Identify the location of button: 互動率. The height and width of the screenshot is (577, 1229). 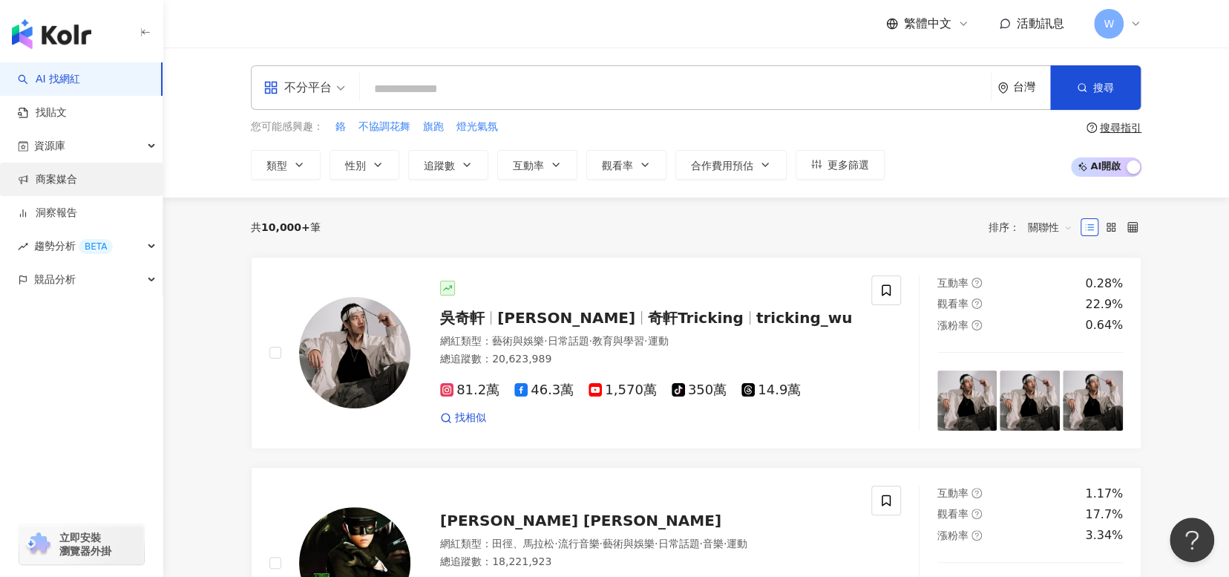
(537, 165).